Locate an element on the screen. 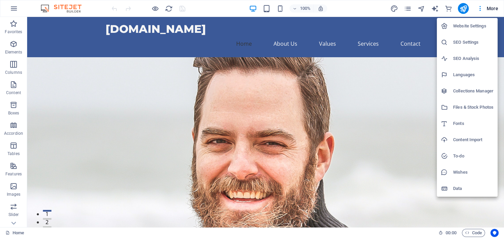 Image resolution: width=504 pixels, height=238 pixels. h6: Wishes is located at coordinates (473, 173).